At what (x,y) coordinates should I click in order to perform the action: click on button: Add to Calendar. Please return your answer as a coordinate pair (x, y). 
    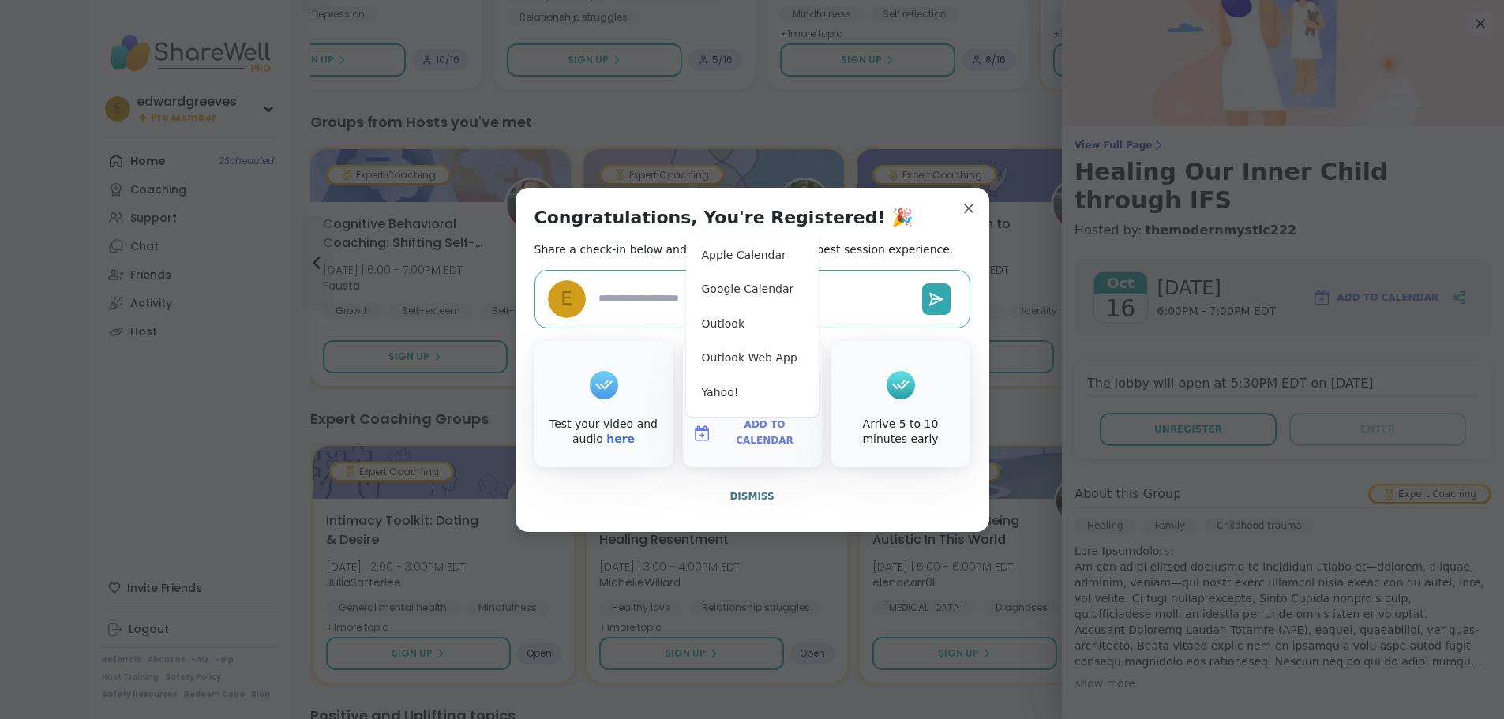
    Looking at the image, I should click on (752, 433).